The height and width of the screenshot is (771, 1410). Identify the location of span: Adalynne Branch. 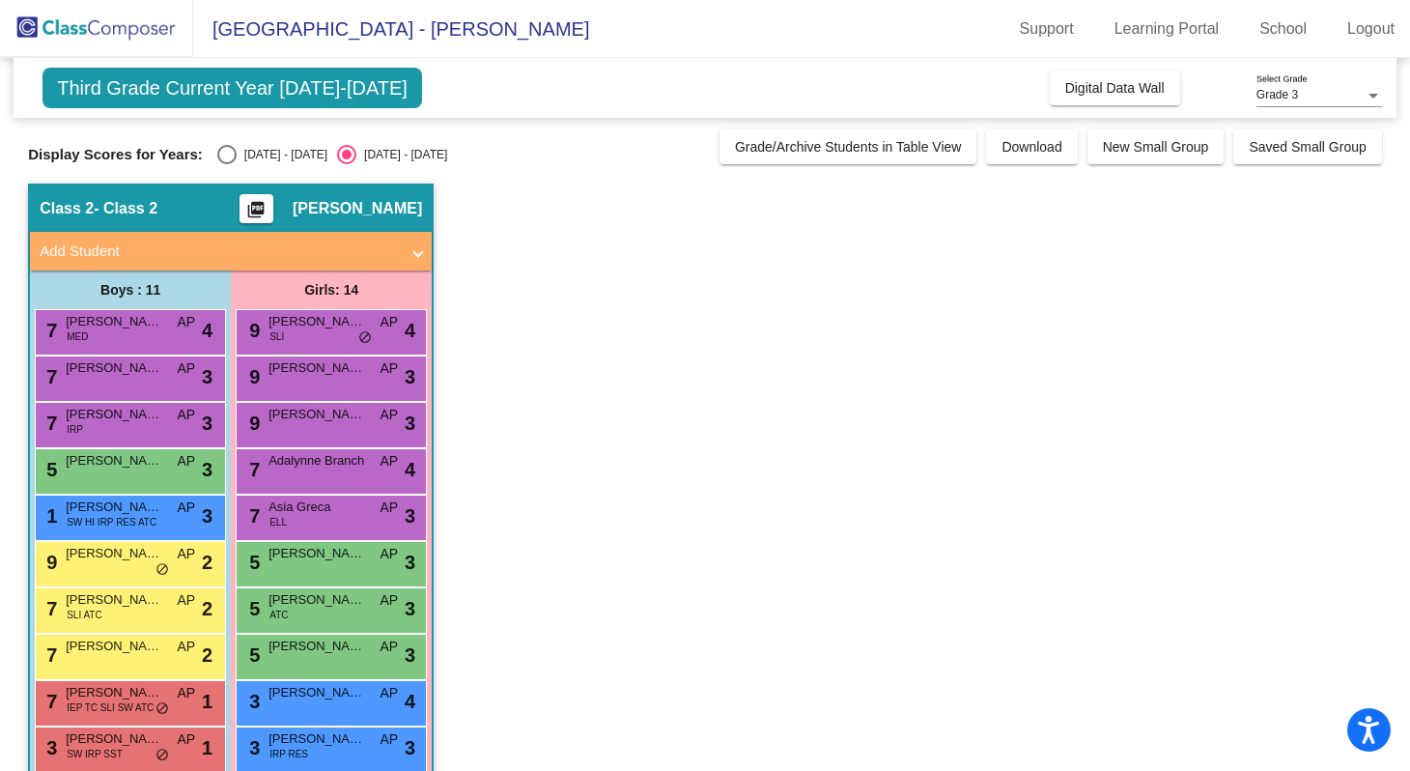
(317, 461).